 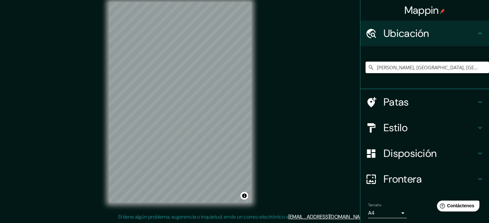 I want to click on font: Si tiene algún problema, sugerencia o inquietud, envíe un correo electrónico a, so click(x=203, y=217).